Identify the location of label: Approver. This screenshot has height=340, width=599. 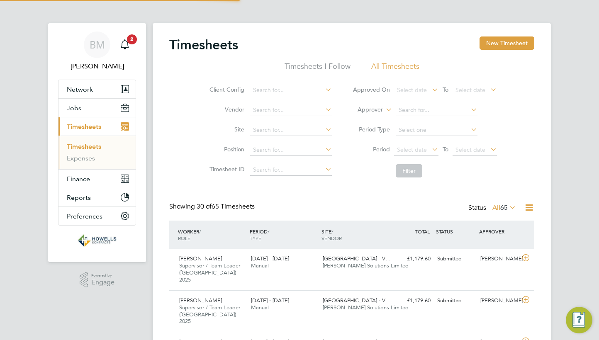
(364, 110).